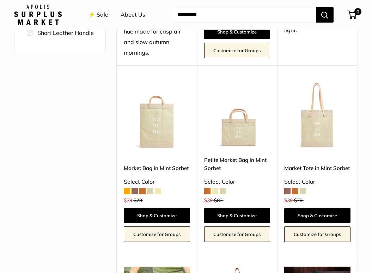 The image size is (372, 273). I want to click on img: Market Bag in Mint Sorbet, so click(157, 116).